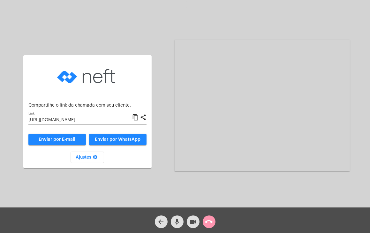 This screenshot has width=370, height=233. I want to click on img: logo-neft-novo-2.png, so click(88, 76).